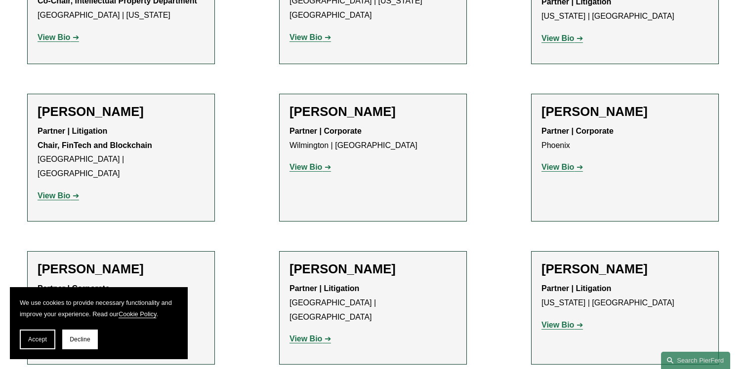 Image resolution: width=746 pixels, height=369 pixels. I want to click on p: Phoenix, so click(625, 139).